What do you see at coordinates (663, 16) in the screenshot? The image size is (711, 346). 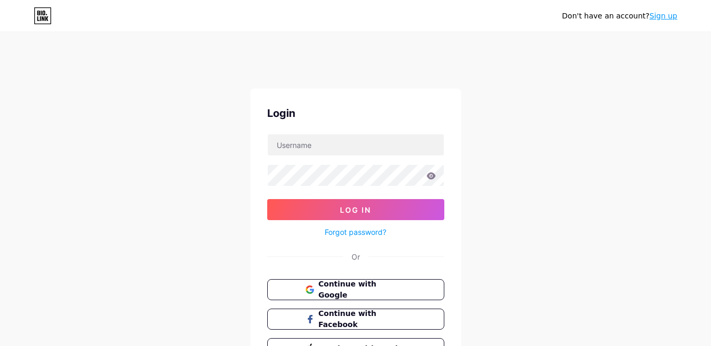 I see `a: Sign up` at bounding box center [663, 16].